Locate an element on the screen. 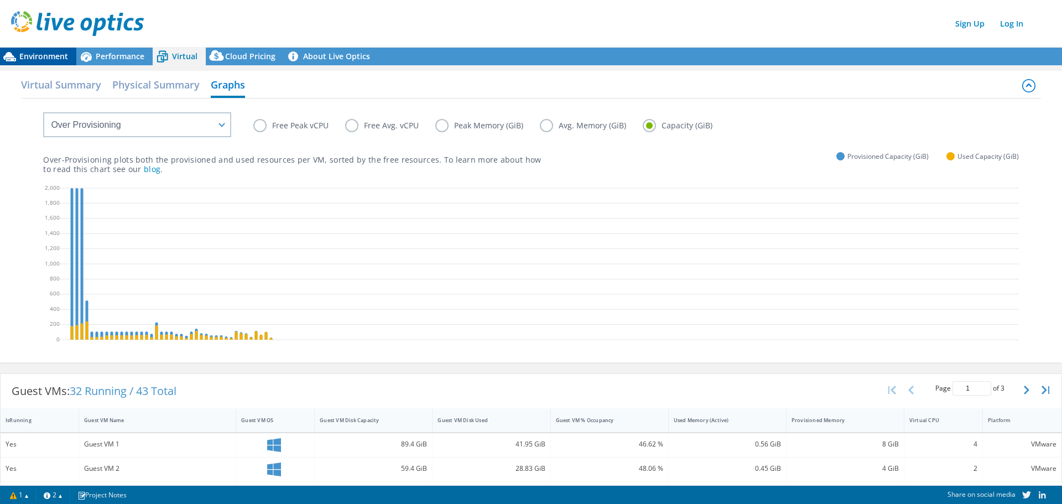 This screenshot has height=504, width=1062. div: 41.95 GiB is located at coordinates (491, 444).